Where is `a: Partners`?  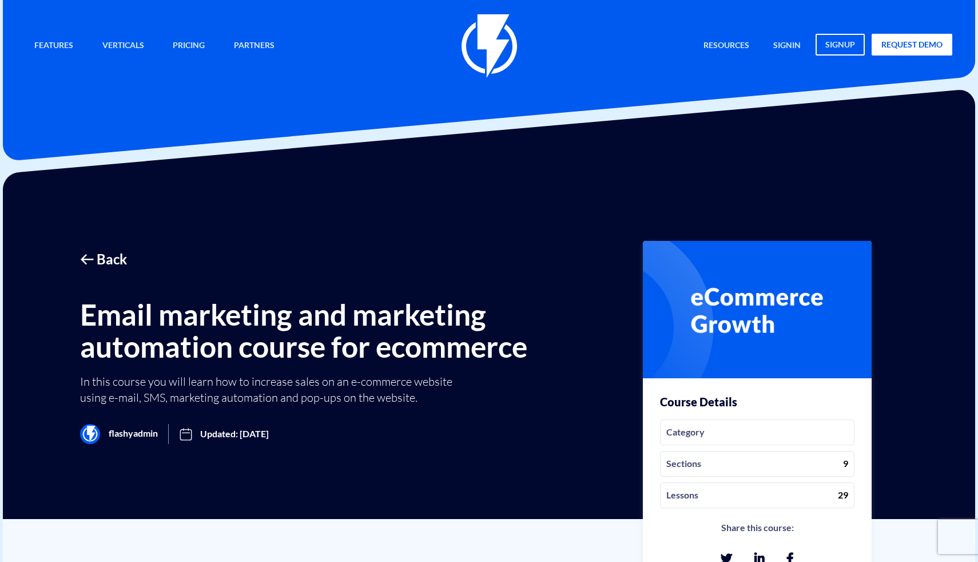
a: Partners is located at coordinates (254, 46).